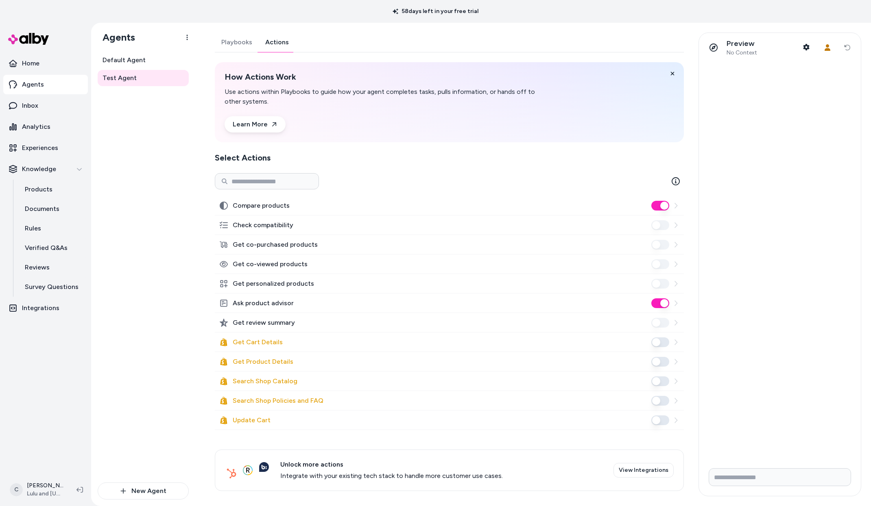 This screenshot has height=506, width=871. What do you see at coordinates (391, 476) in the screenshot?
I see `span: Integrate with your existing tech stack to handle more customer use cases.` at bounding box center [391, 476].